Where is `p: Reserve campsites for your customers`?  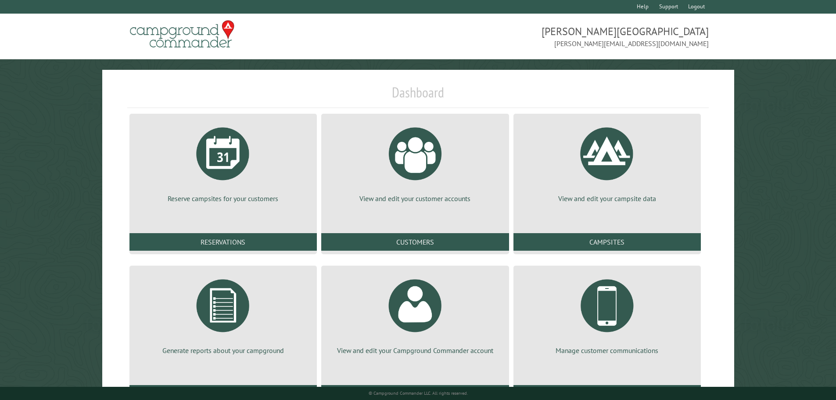 p: Reserve campsites for your customers is located at coordinates (223, 198).